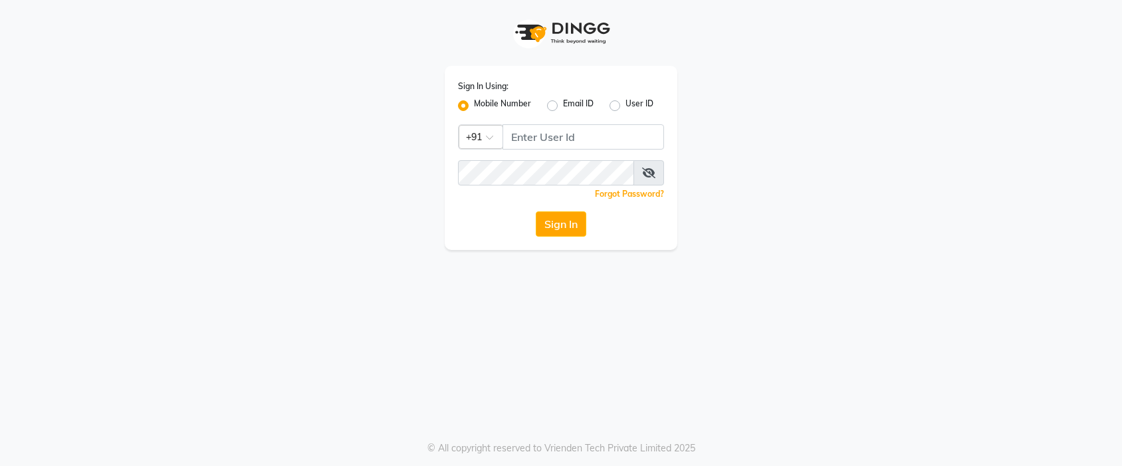 This screenshot has width=1122, height=466. I want to click on label: Sign In Using:, so click(483, 86).